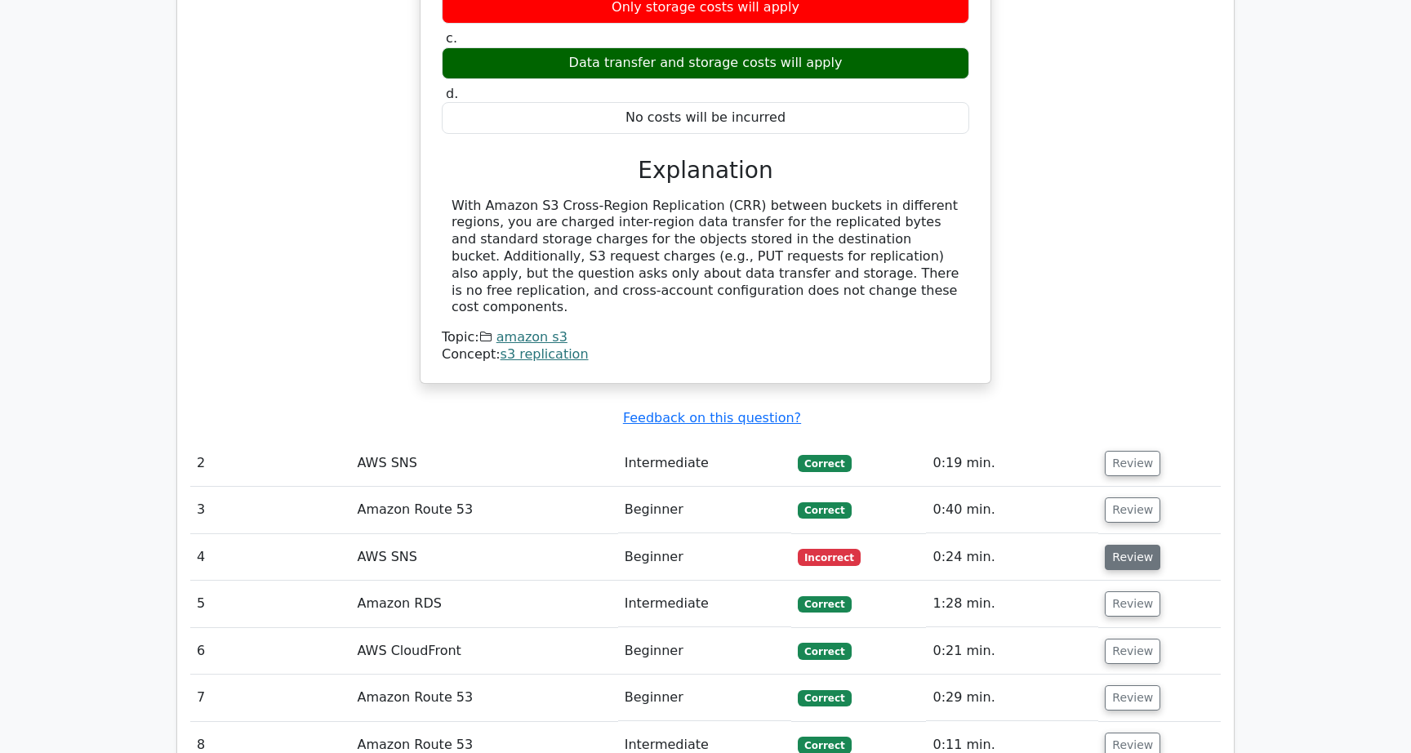 This screenshot has width=1411, height=753. I want to click on td: 0:24 min., so click(1011, 557).